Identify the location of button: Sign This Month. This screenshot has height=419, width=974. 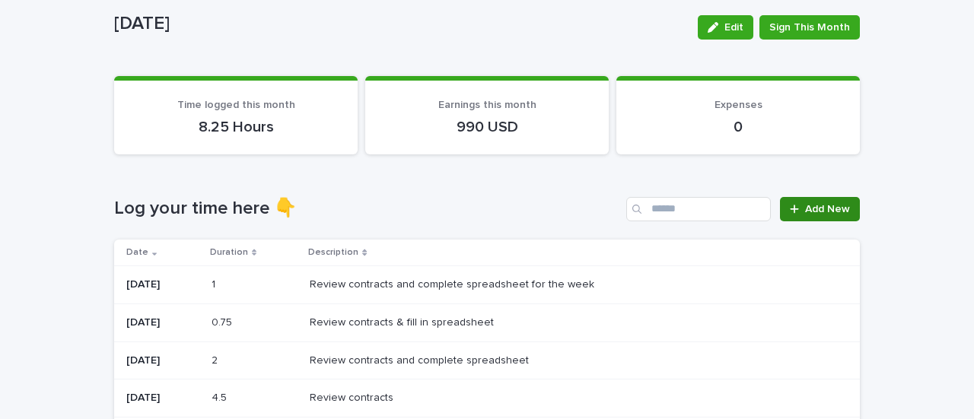
(810, 27).